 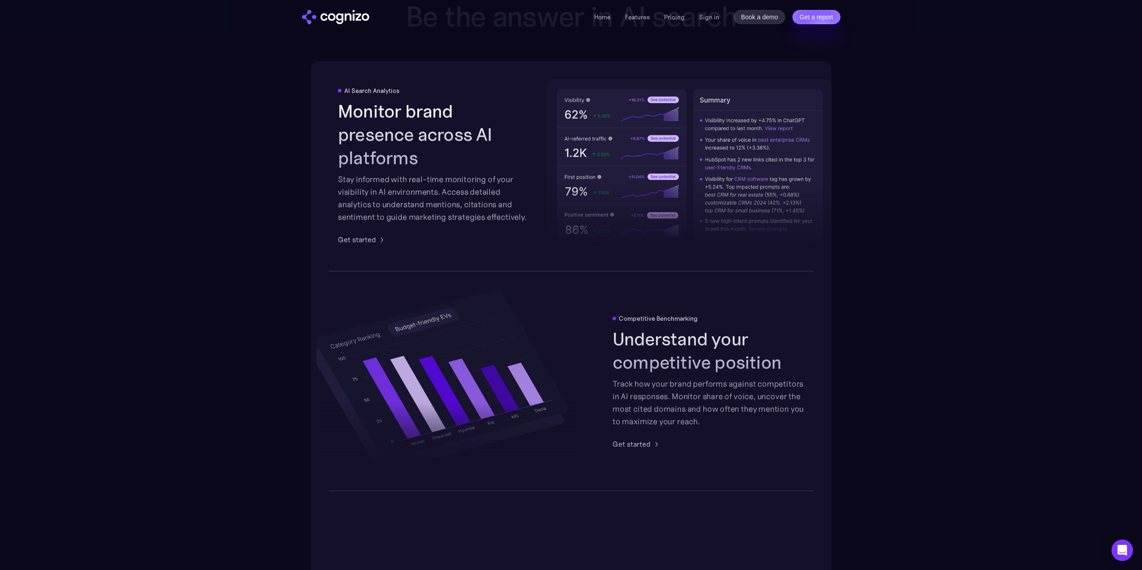 What do you see at coordinates (709, 17) in the screenshot?
I see `a: Sign in` at bounding box center [709, 17].